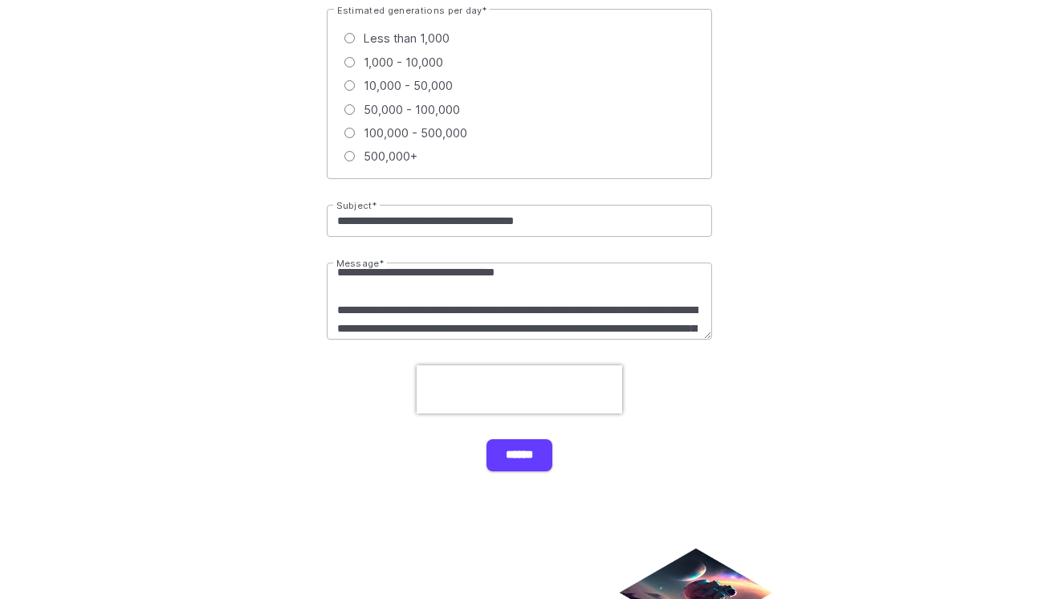 The height and width of the screenshot is (599, 1038). What do you see at coordinates (349, 85) in the screenshot?
I see `input: 10,000 - 50,000` at bounding box center [349, 85].